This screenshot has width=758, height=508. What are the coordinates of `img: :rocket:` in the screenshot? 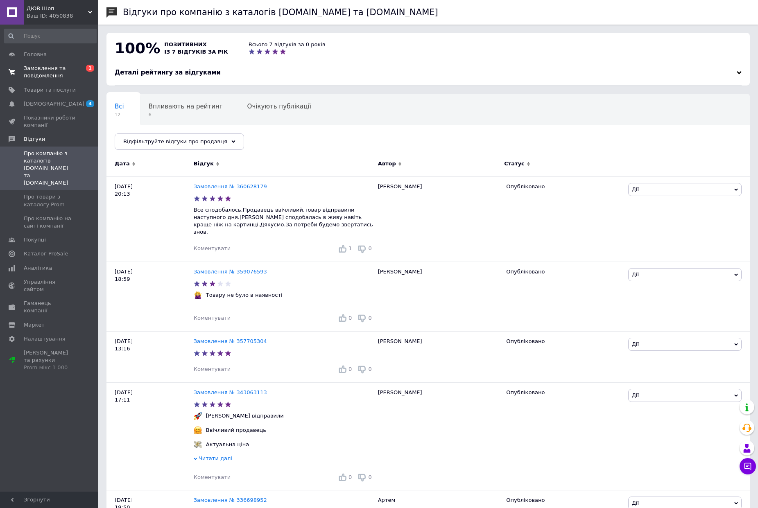 It's located at (198, 416).